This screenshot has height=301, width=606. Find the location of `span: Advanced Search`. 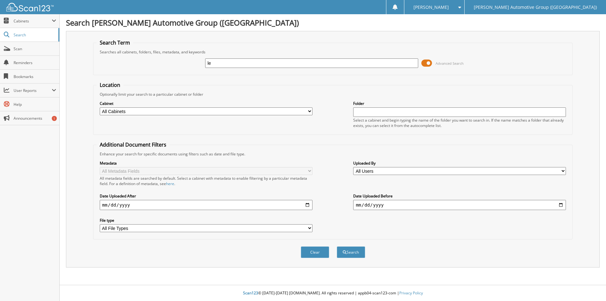

span: Advanced Search is located at coordinates (450, 63).